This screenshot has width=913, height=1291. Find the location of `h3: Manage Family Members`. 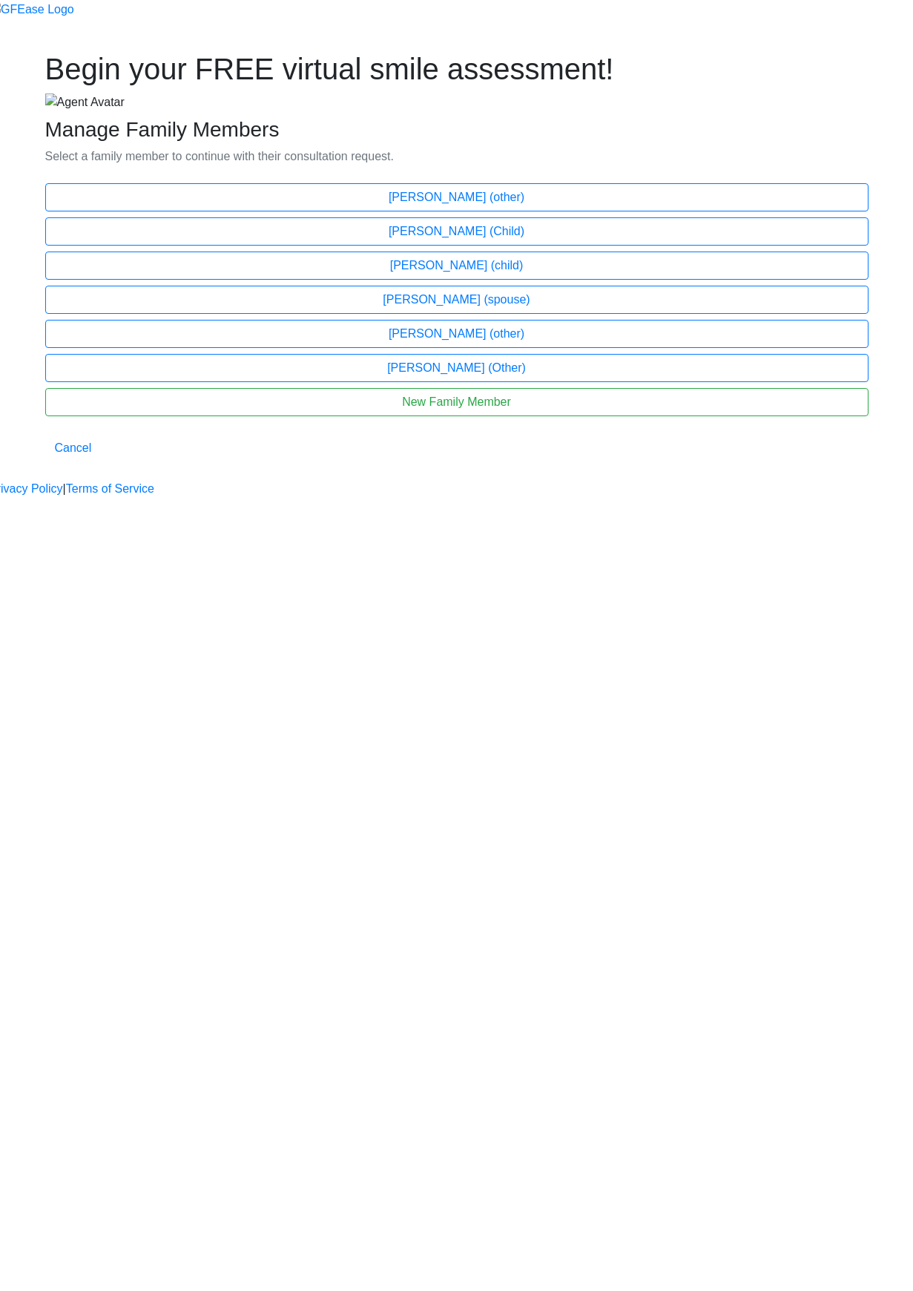

h3: Manage Family Members is located at coordinates (457, 130).